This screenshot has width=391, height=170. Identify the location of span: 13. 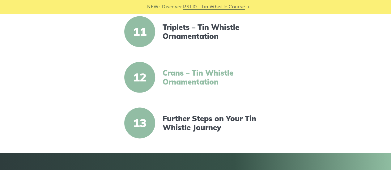
(140, 123).